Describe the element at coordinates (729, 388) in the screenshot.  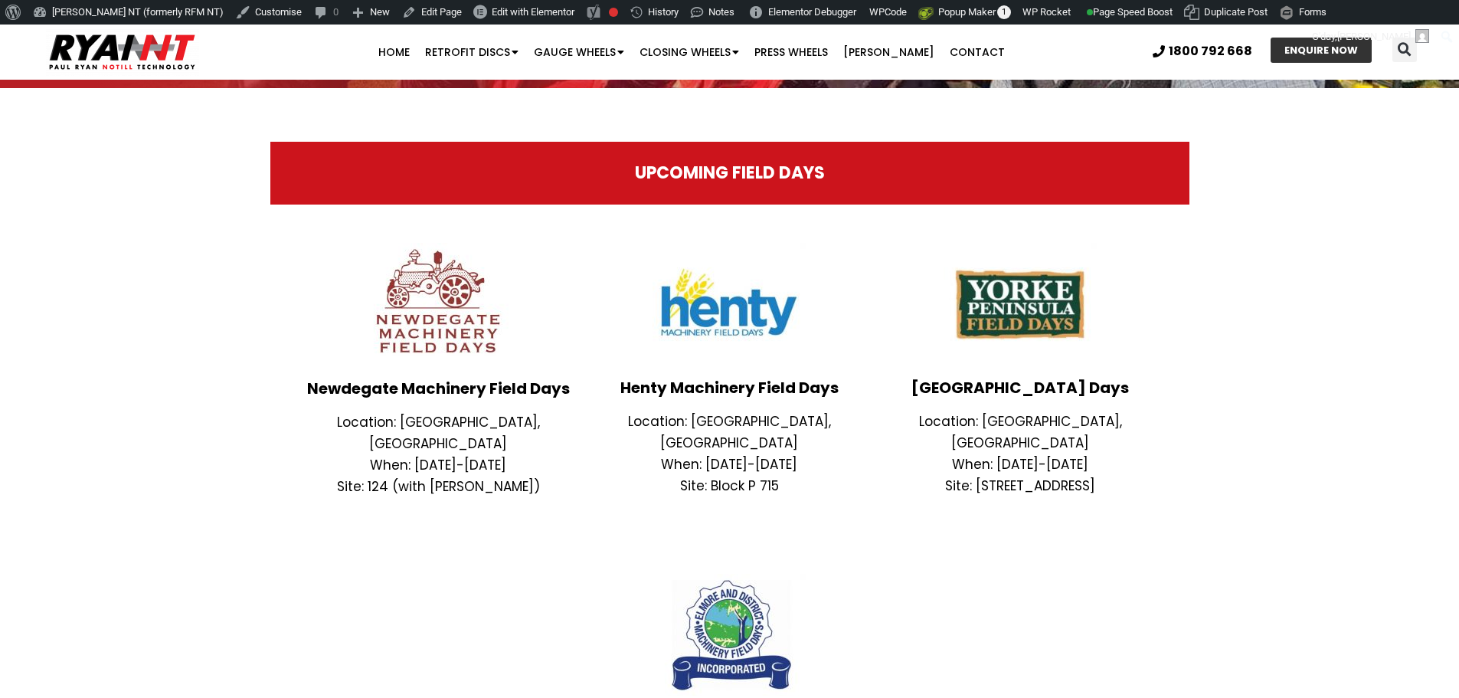
I see `h3: Henty Machinery Field Days` at that location.